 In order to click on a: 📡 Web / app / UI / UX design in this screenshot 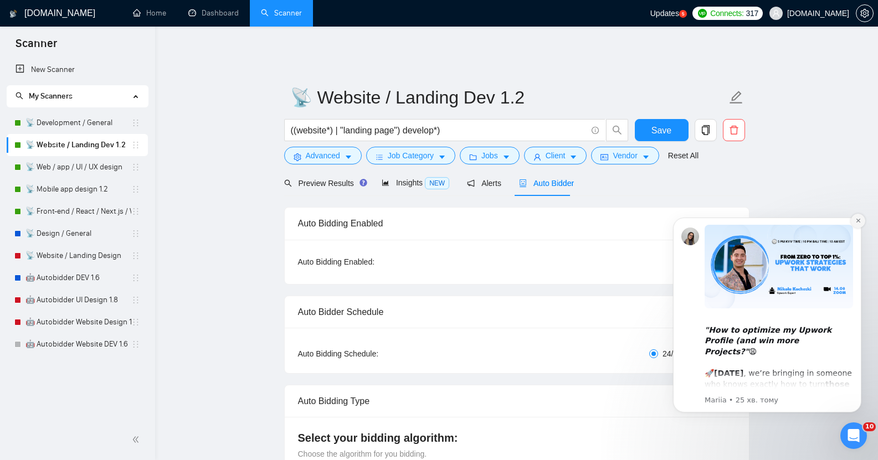, I will do `click(78, 167)`.